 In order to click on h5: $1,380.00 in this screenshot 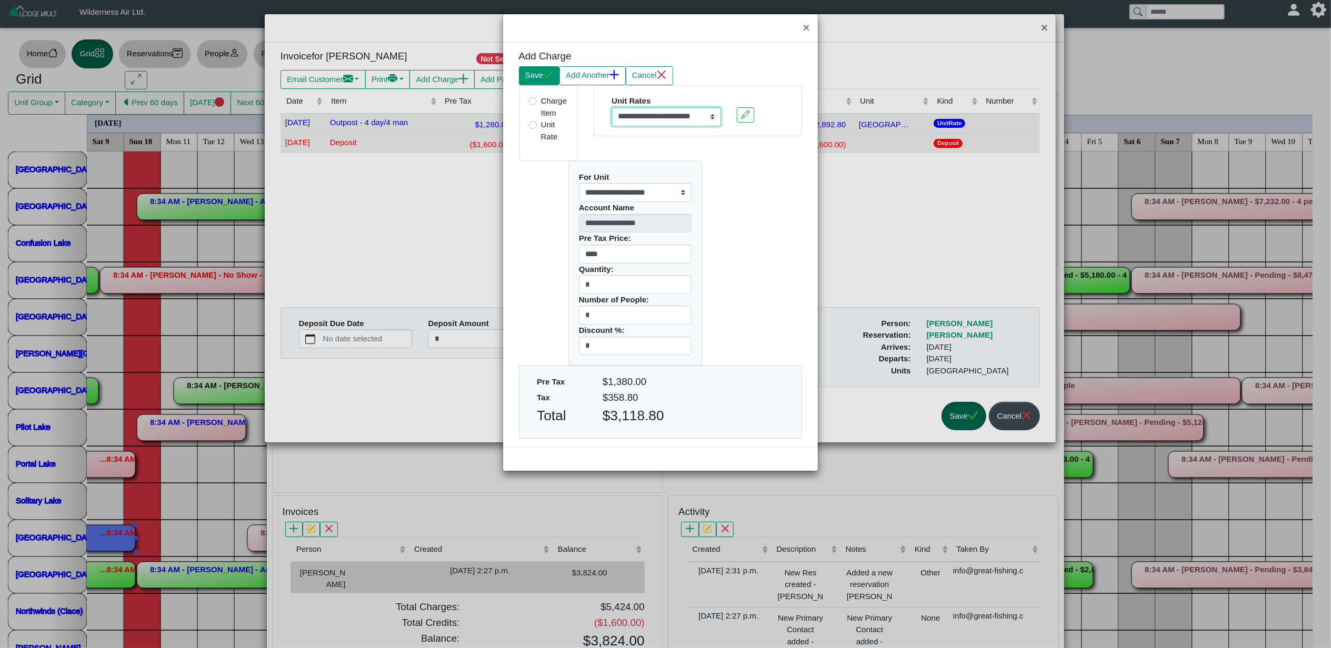, I will do `click(693, 382)`.